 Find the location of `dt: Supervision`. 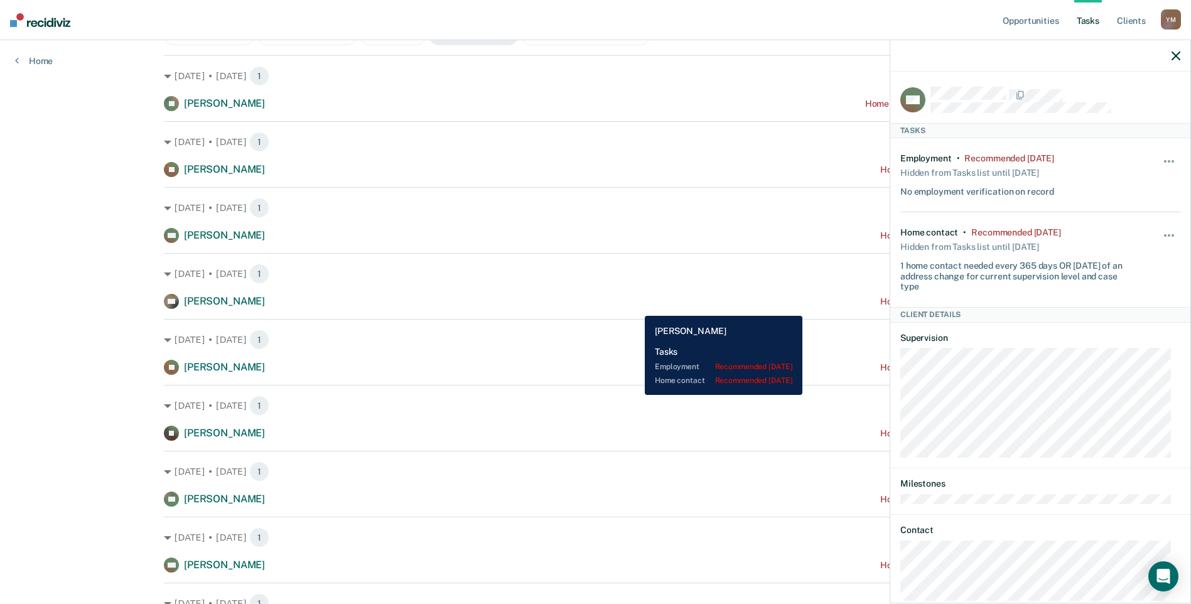

dt: Supervision is located at coordinates (1041, 338).